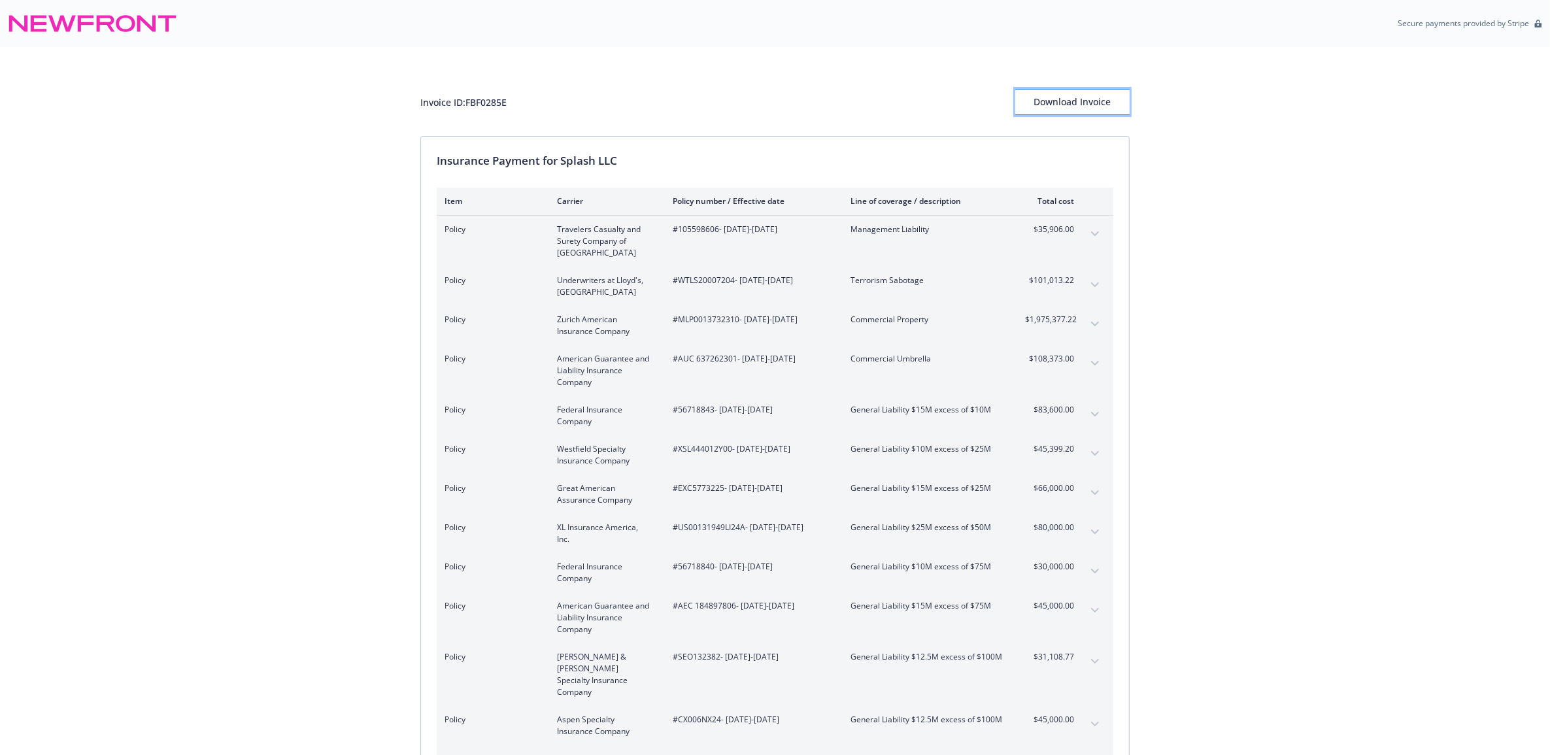 The image size is (1550, 755). I want to click on div: Insurance Payment for Splash LLC, so click(775, 161).